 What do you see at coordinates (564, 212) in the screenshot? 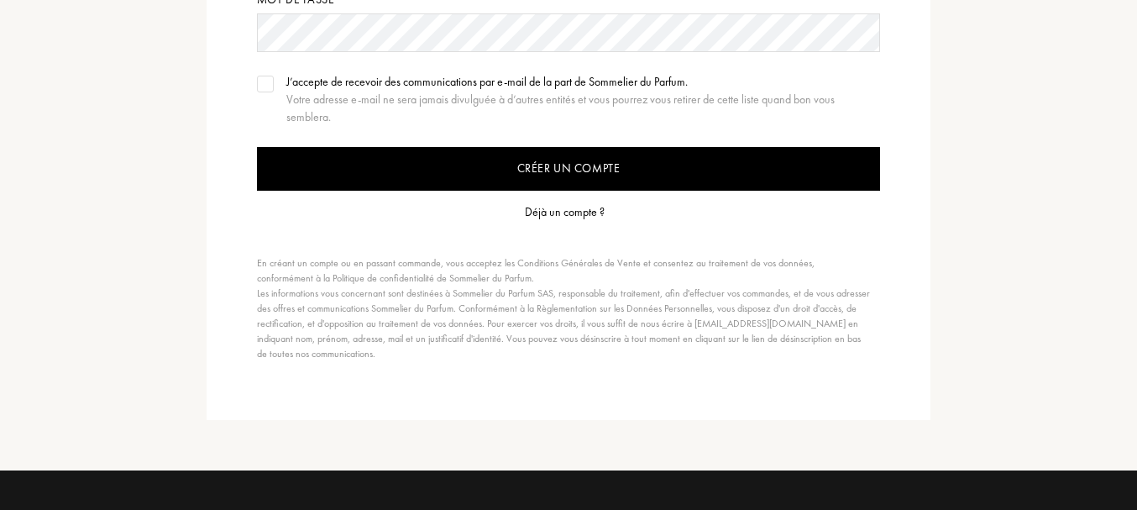
I see `div: Déjà un compte ?` at bounding box center [564, 212].